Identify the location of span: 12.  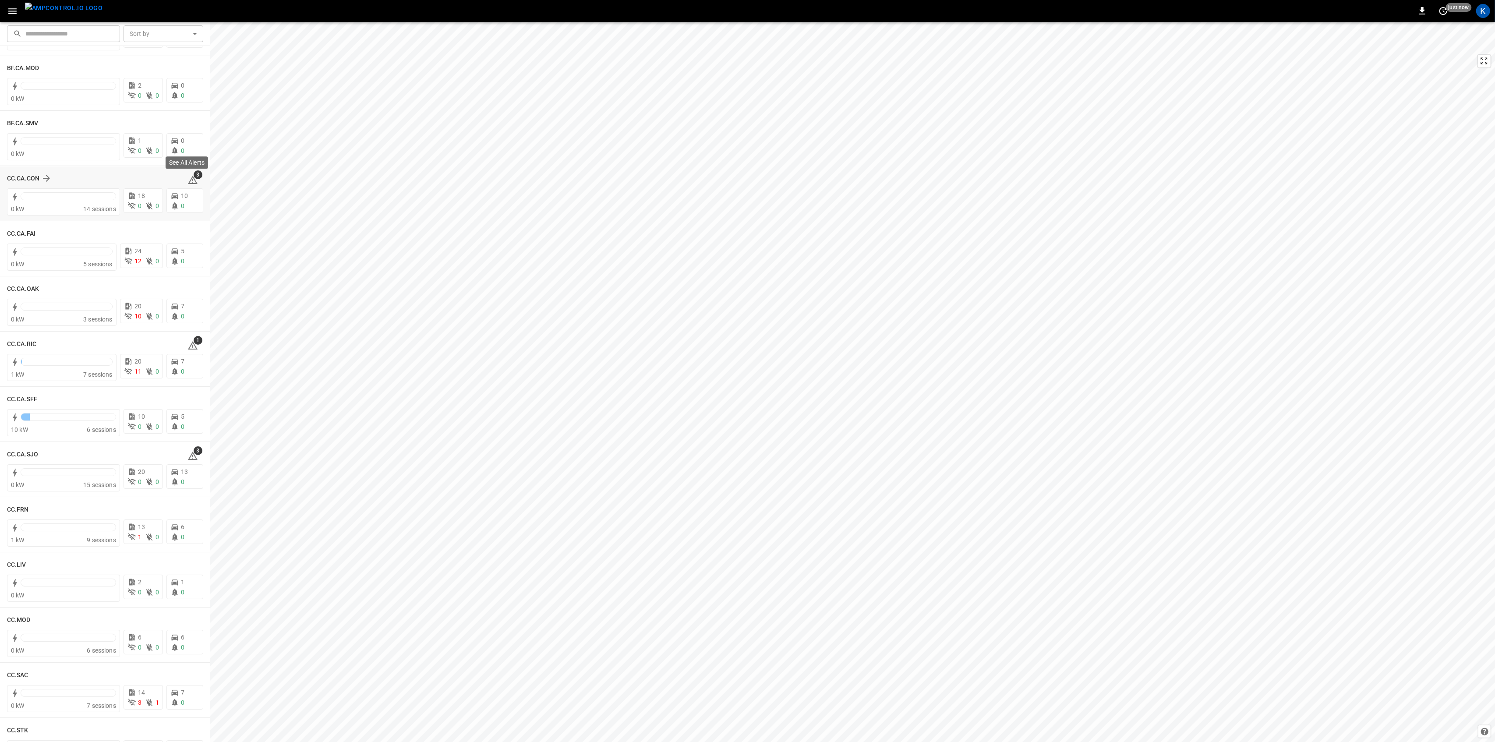
(138, 261).